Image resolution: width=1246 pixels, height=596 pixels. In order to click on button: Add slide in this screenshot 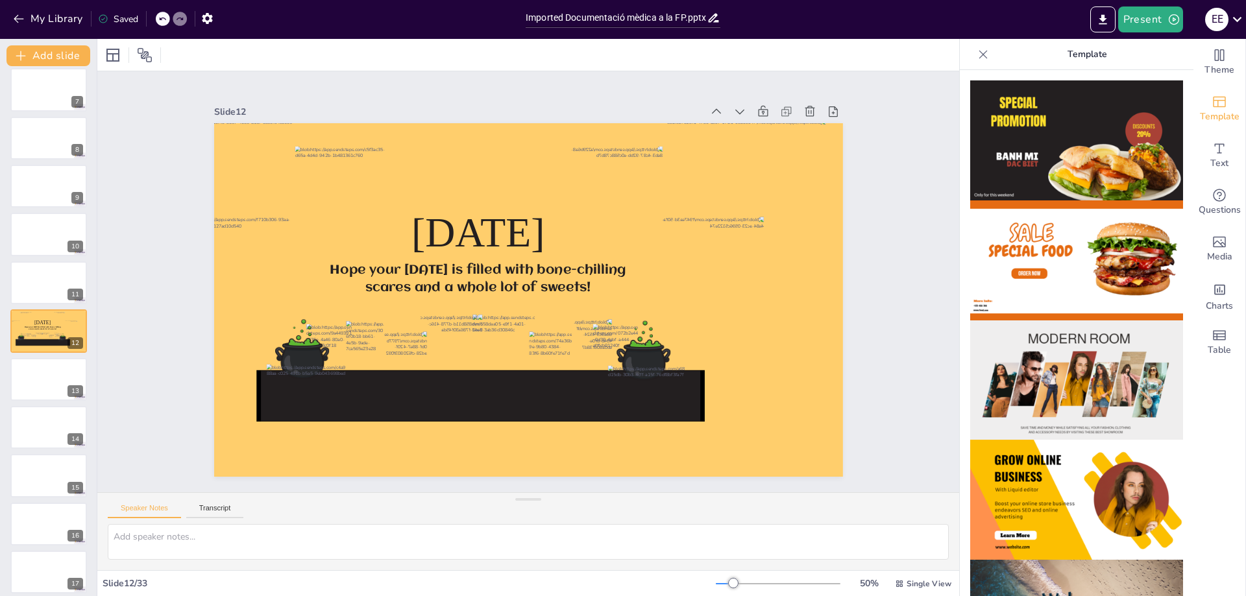, I will do `click(48, 56)`.